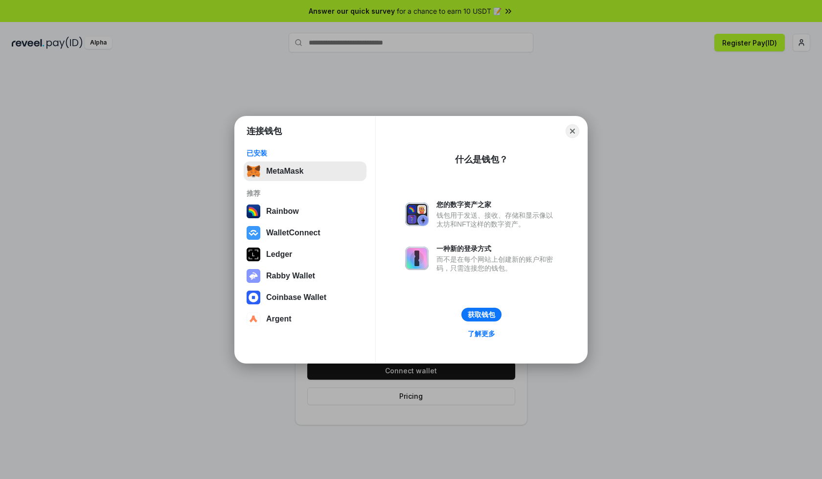 This screenshot has width=822, height=479. I want to click on img: svg+xml,%3Csvg%20fill%3D%22none%22%20height%3D%2233%22%20viewBox%3D%220%200%2035%2033%22%20width%..., so click(254, 171).